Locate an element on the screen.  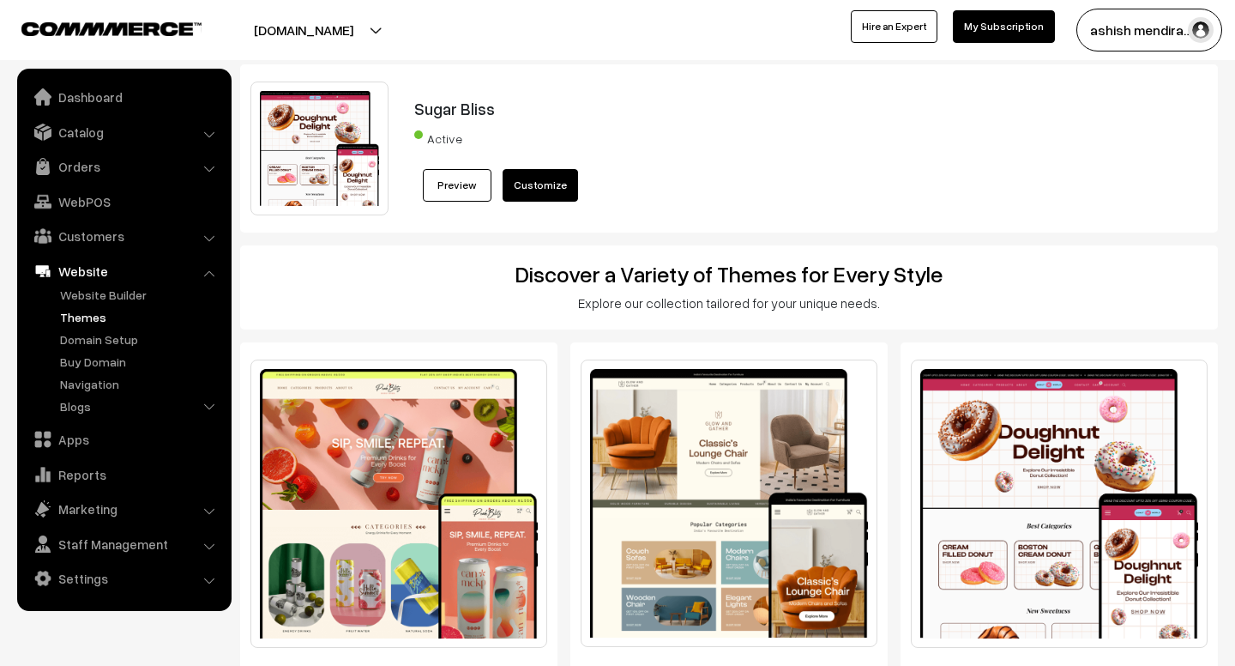
a: My Subscription is located at coordinates (1004, 27).